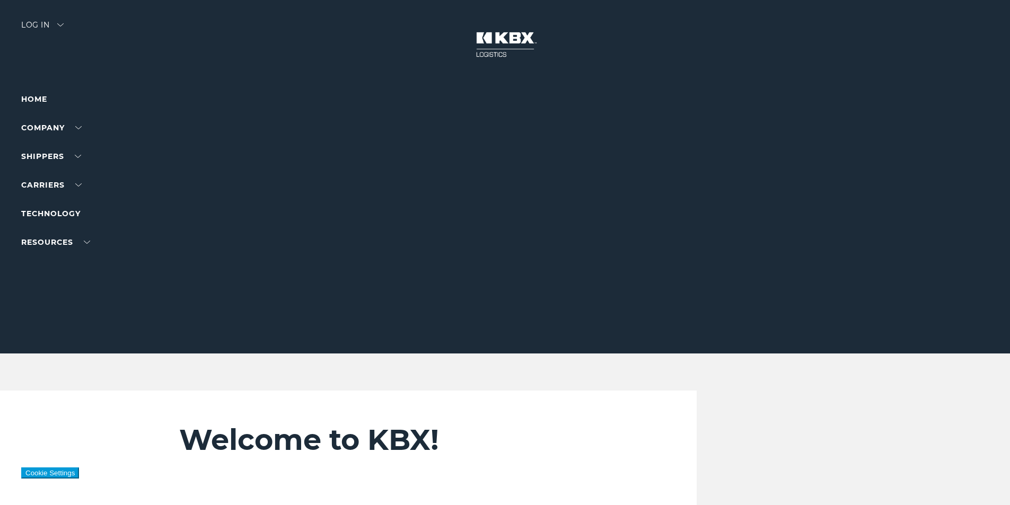 Image resolution: width=1010 pixels, height=505 pixels. What do you see at coordinates (34, 99) in the screenshot?
I see `a: Home` at bounding box center [34, 99].